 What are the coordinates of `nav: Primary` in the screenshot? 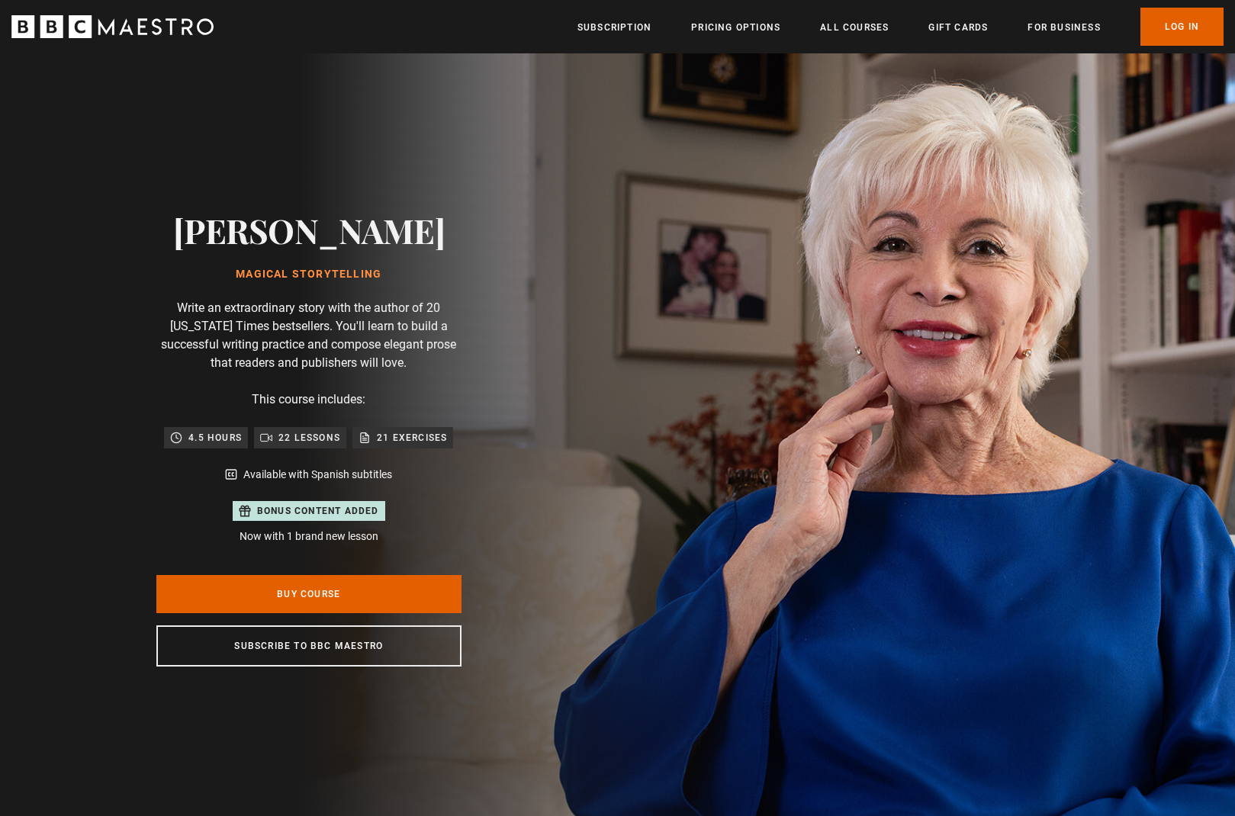 It's located at (900, 27).